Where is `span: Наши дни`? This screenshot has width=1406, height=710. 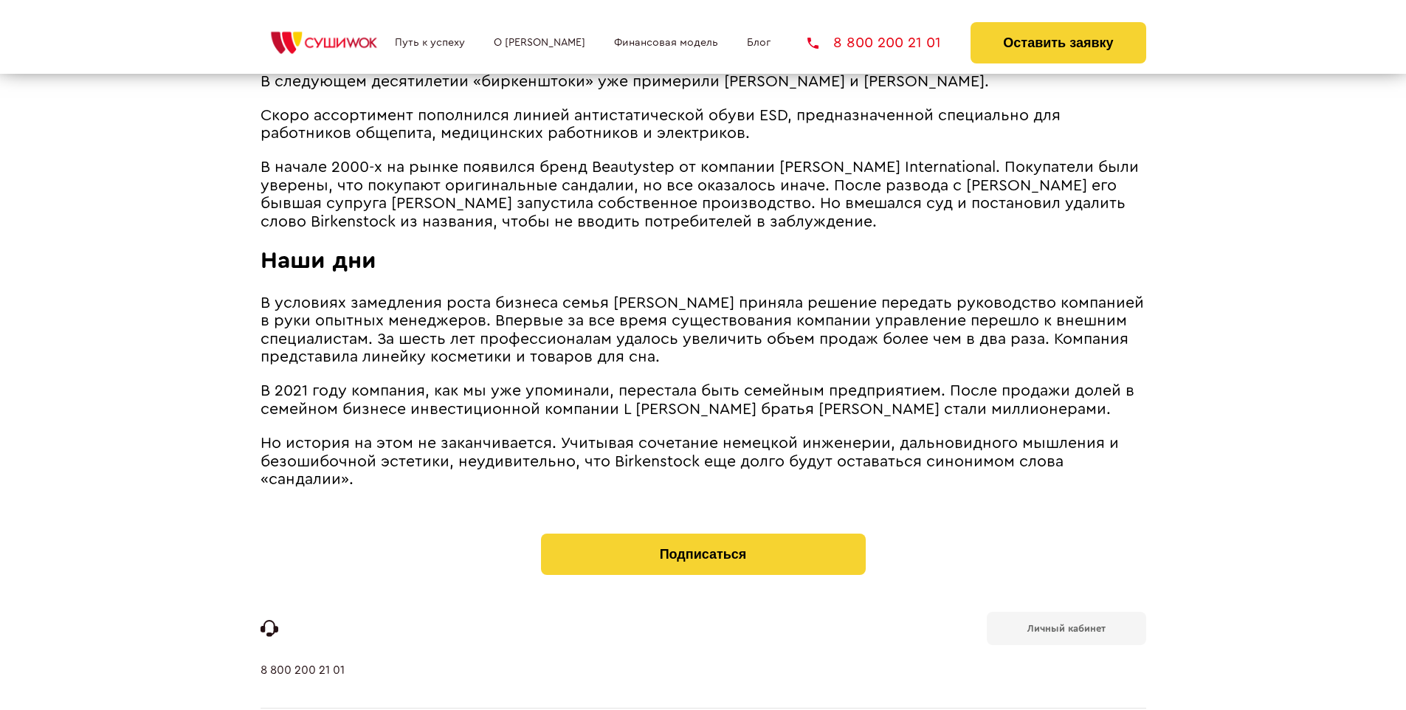 span: Наши дни is located at coordinates (318, 261).